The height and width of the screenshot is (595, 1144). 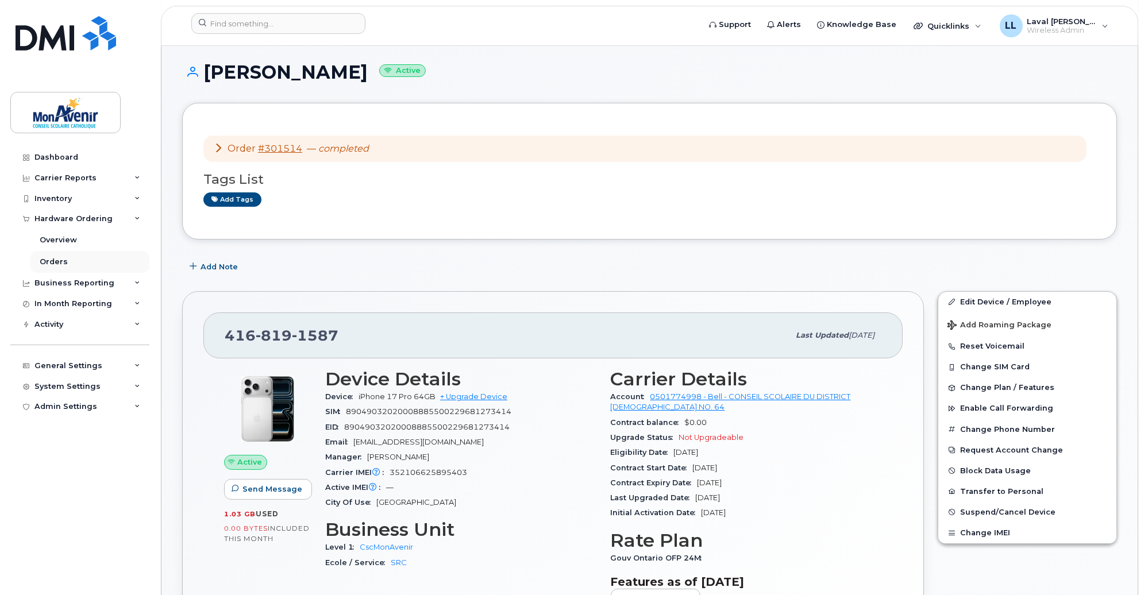 What do you see at coordinates (339, 442) in the screenshot?
I see `span: Email` at bounding box center [339, 442].